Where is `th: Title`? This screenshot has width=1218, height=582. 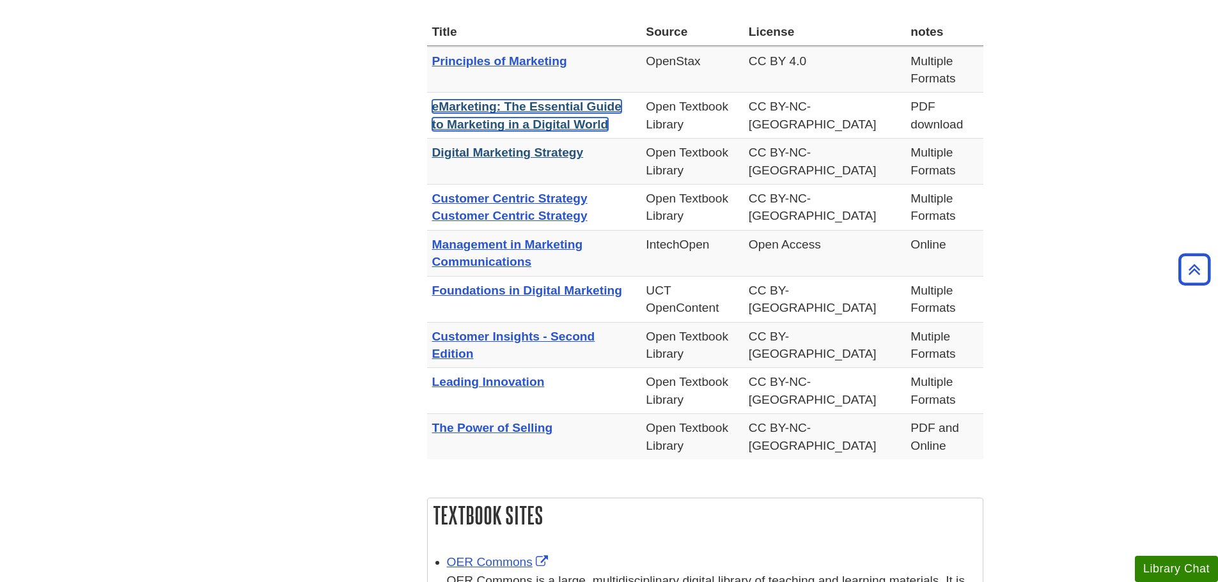 th: Title is located at coordinates (534, 32).